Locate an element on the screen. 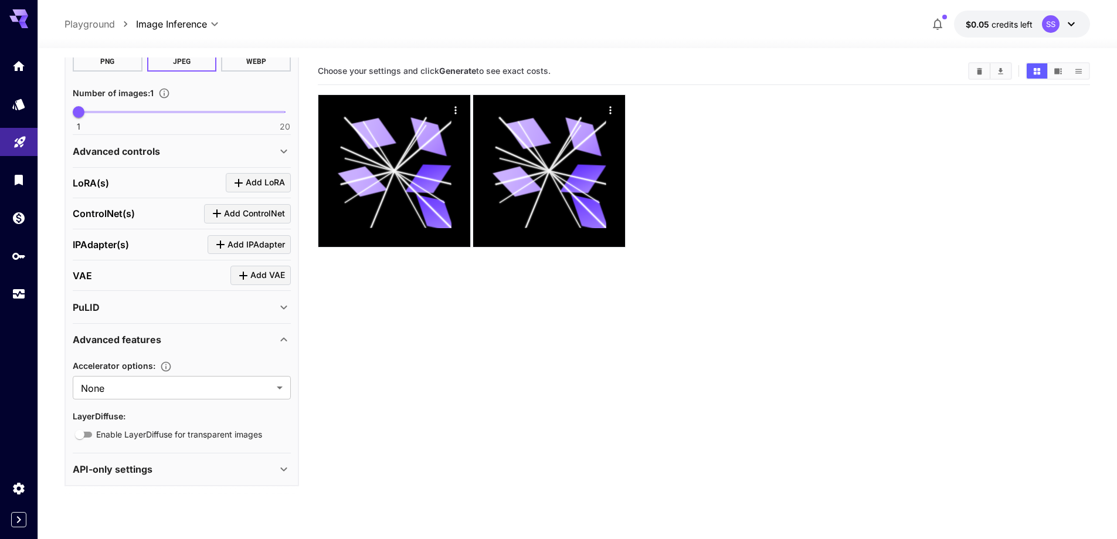 This screenshot has height=539, width=1117. button: Click to add LoRA is located at coordinates (258, 182).